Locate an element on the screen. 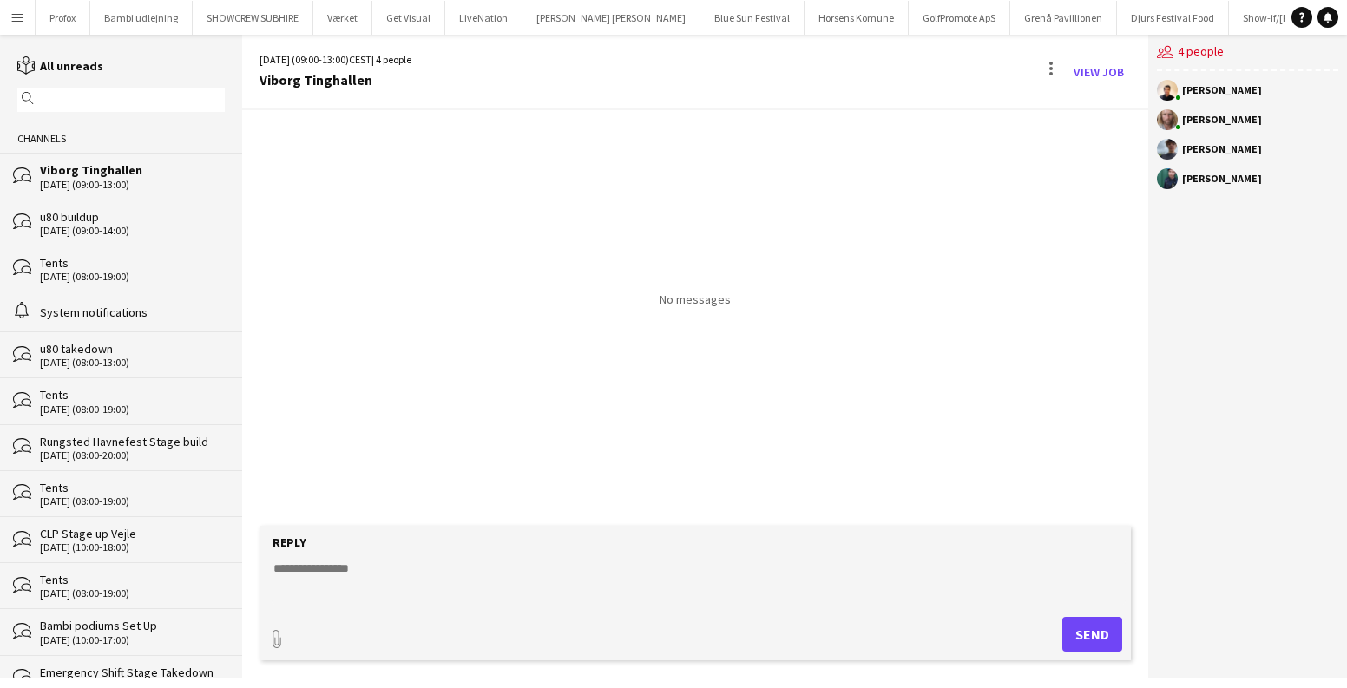  label: Reply is located at coordinates (289, 542).